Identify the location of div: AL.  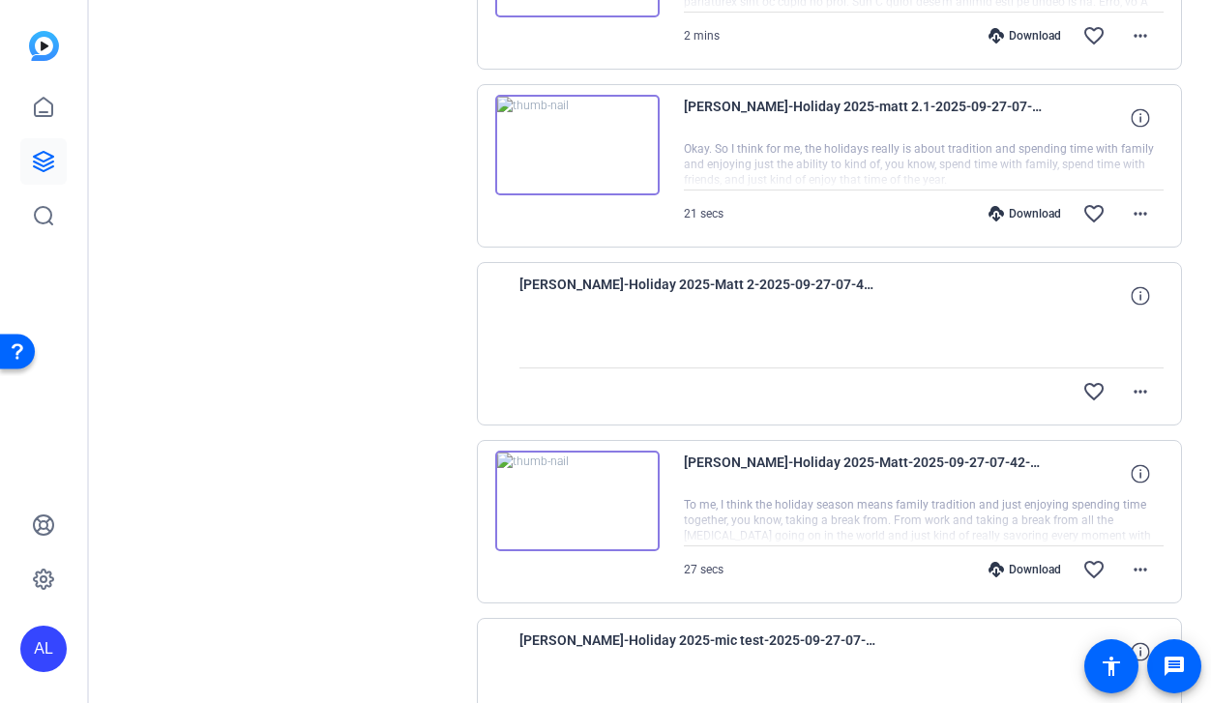
(44, 649).